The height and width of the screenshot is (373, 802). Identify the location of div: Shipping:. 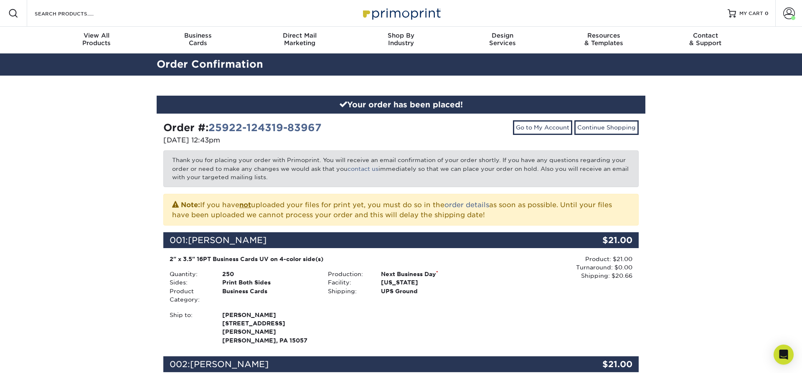
(348, 291).